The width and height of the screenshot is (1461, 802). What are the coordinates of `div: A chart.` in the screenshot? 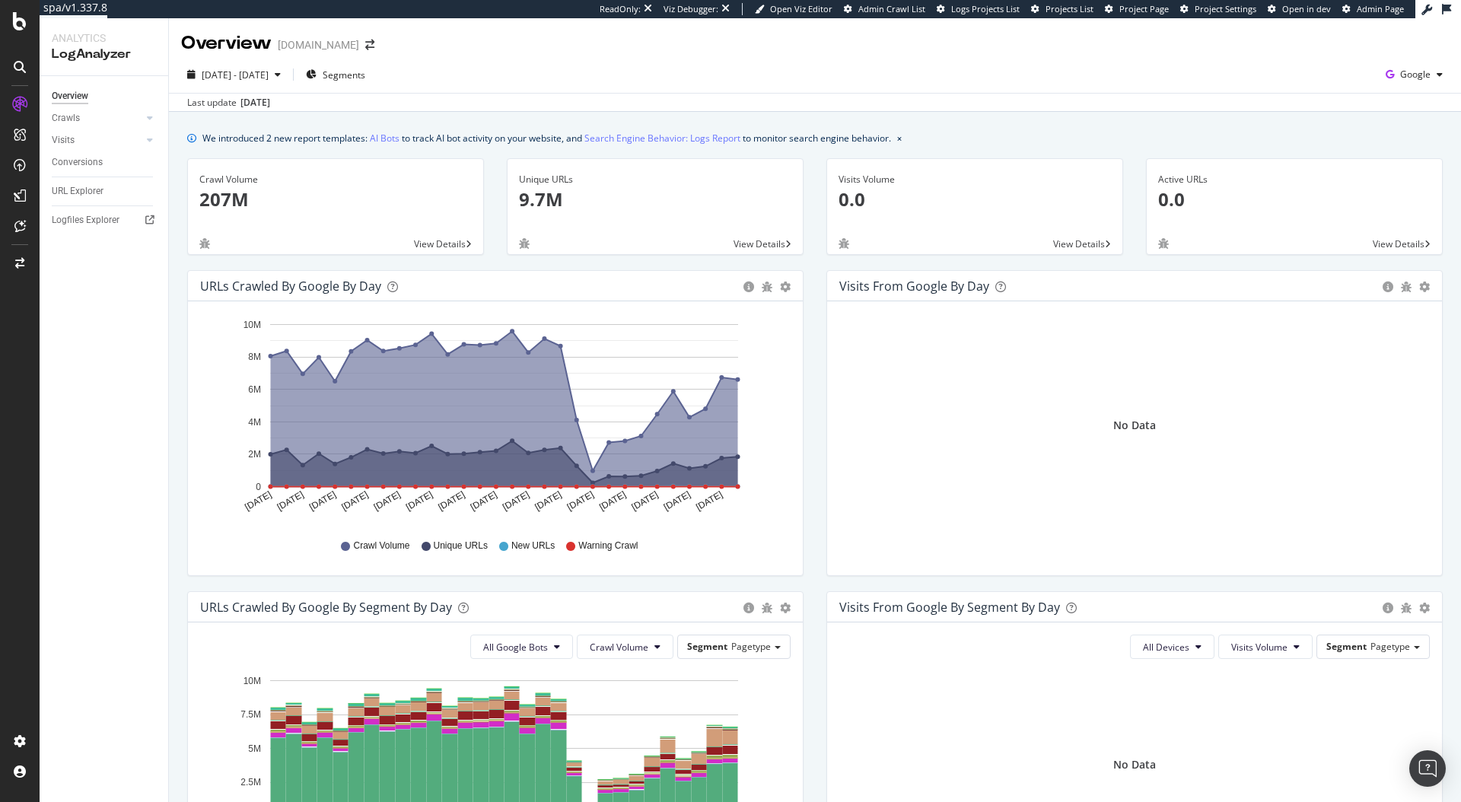 It's located at (492, 419).